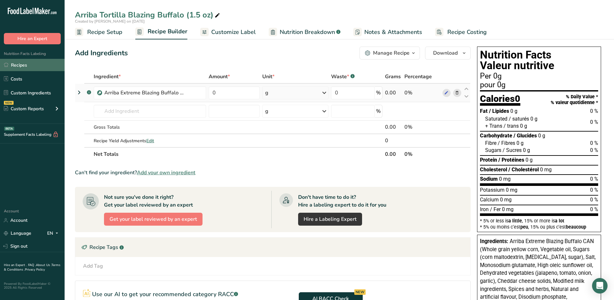  Describe the element at coordinates (145, 93) in the screenshot. I see `div: Arriba Extreme Blazing Buffalo CAN` at that location.